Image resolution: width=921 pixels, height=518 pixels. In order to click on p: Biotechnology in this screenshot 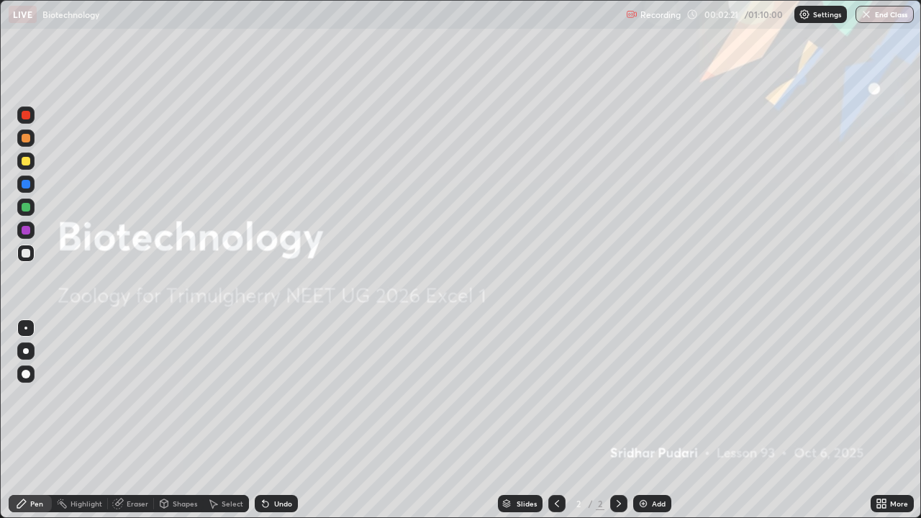, I will do `click(71, 14)`.